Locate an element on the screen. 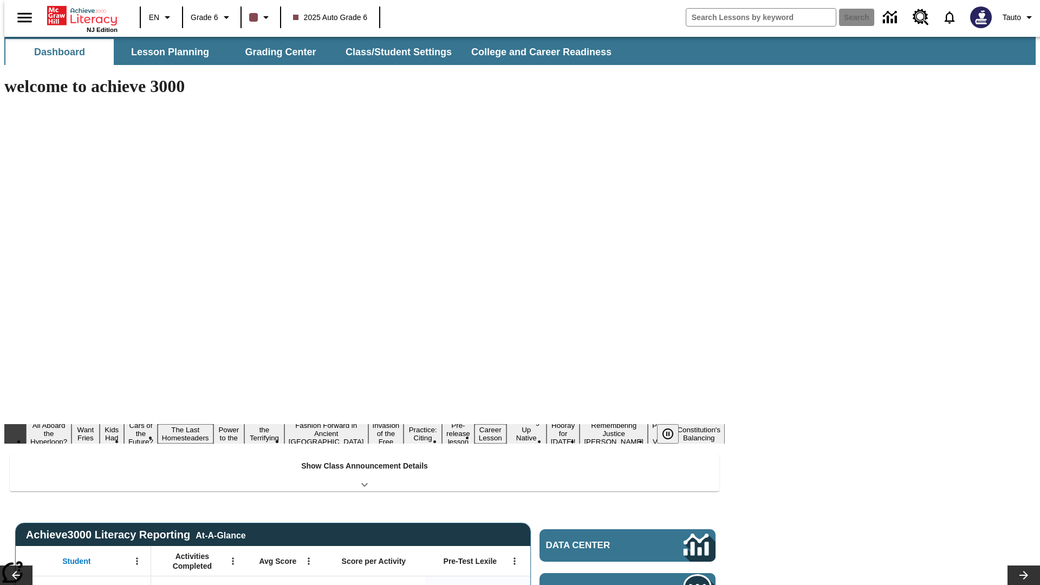 This screenshot has height=585, width=1040. a: Notifications is located at coordinates (949, 17).